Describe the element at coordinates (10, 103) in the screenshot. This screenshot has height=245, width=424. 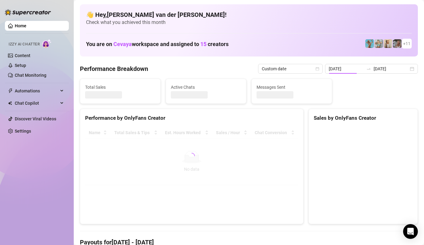
I see `img: Chat Copilot` at that location.